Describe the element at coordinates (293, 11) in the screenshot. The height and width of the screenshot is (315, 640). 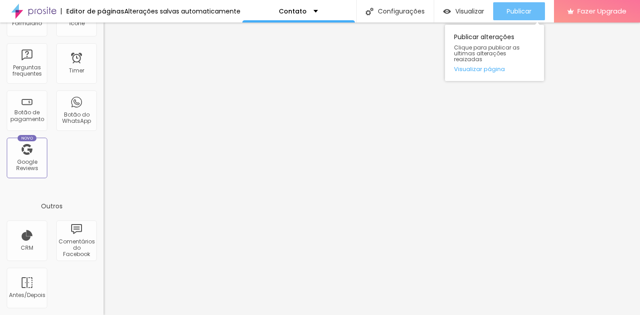
I see `p: Contato` at that location.